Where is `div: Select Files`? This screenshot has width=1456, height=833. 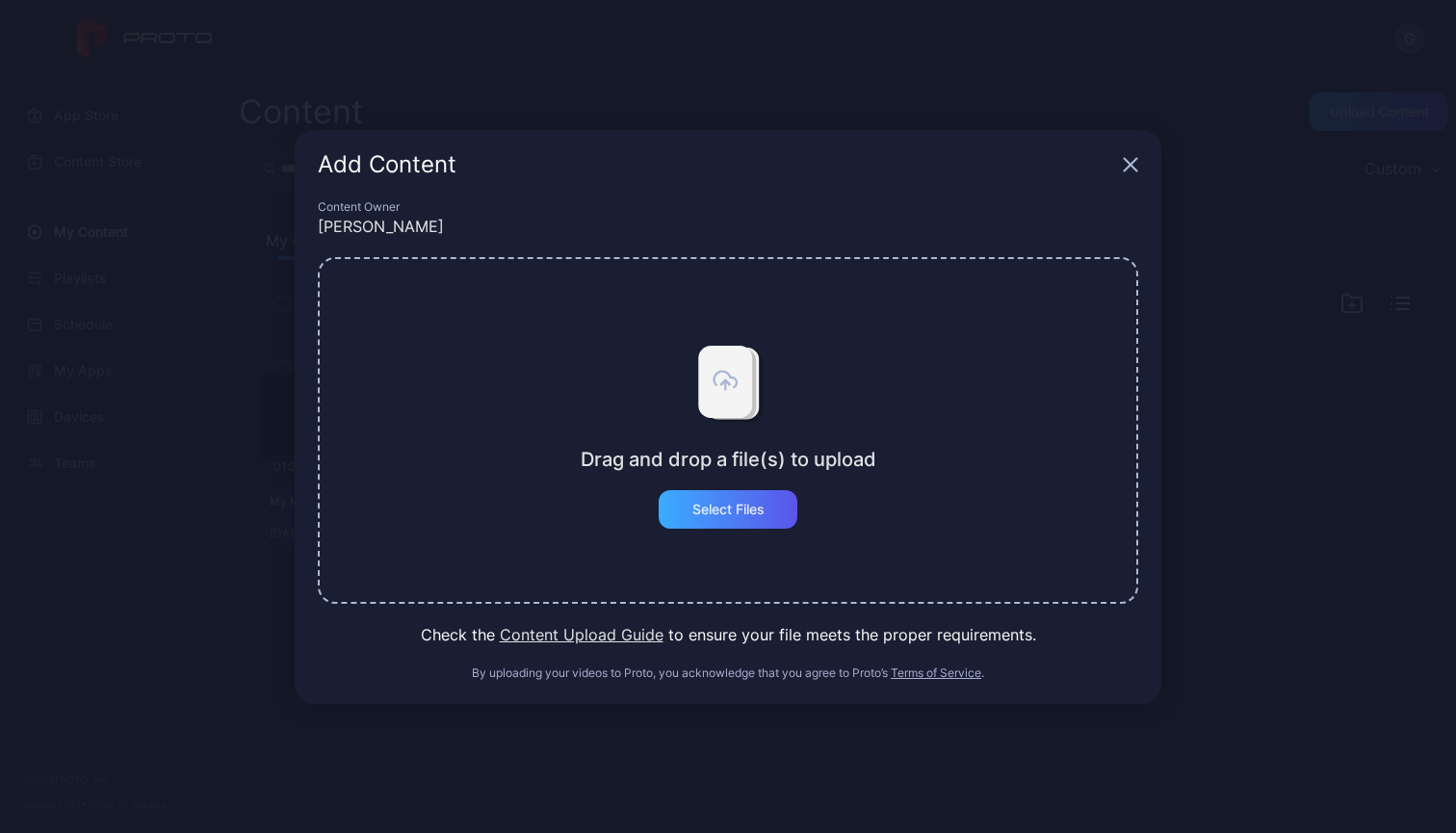
div: Select Files is located at coordinates (728, 509).